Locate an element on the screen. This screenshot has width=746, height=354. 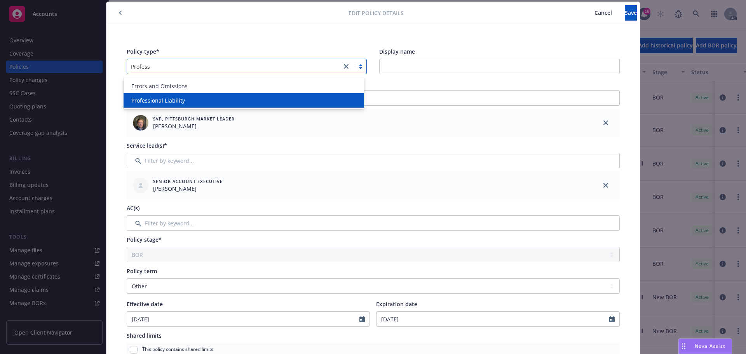
span: Policy type* is located at coordinates (143, 51).